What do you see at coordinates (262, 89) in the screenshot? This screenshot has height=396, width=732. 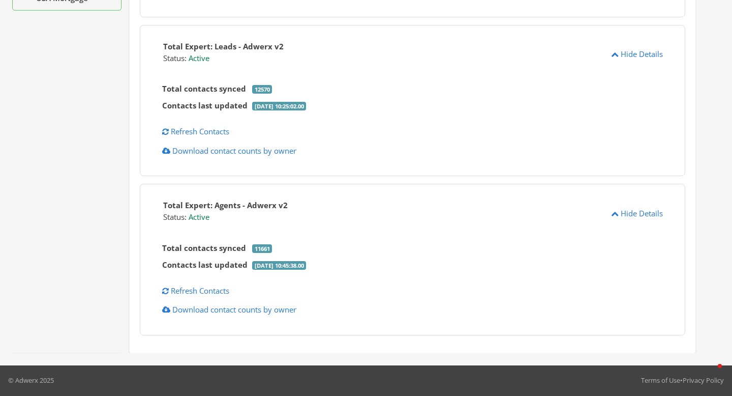 I see `span: 12570` at bounding box center [262, 89].